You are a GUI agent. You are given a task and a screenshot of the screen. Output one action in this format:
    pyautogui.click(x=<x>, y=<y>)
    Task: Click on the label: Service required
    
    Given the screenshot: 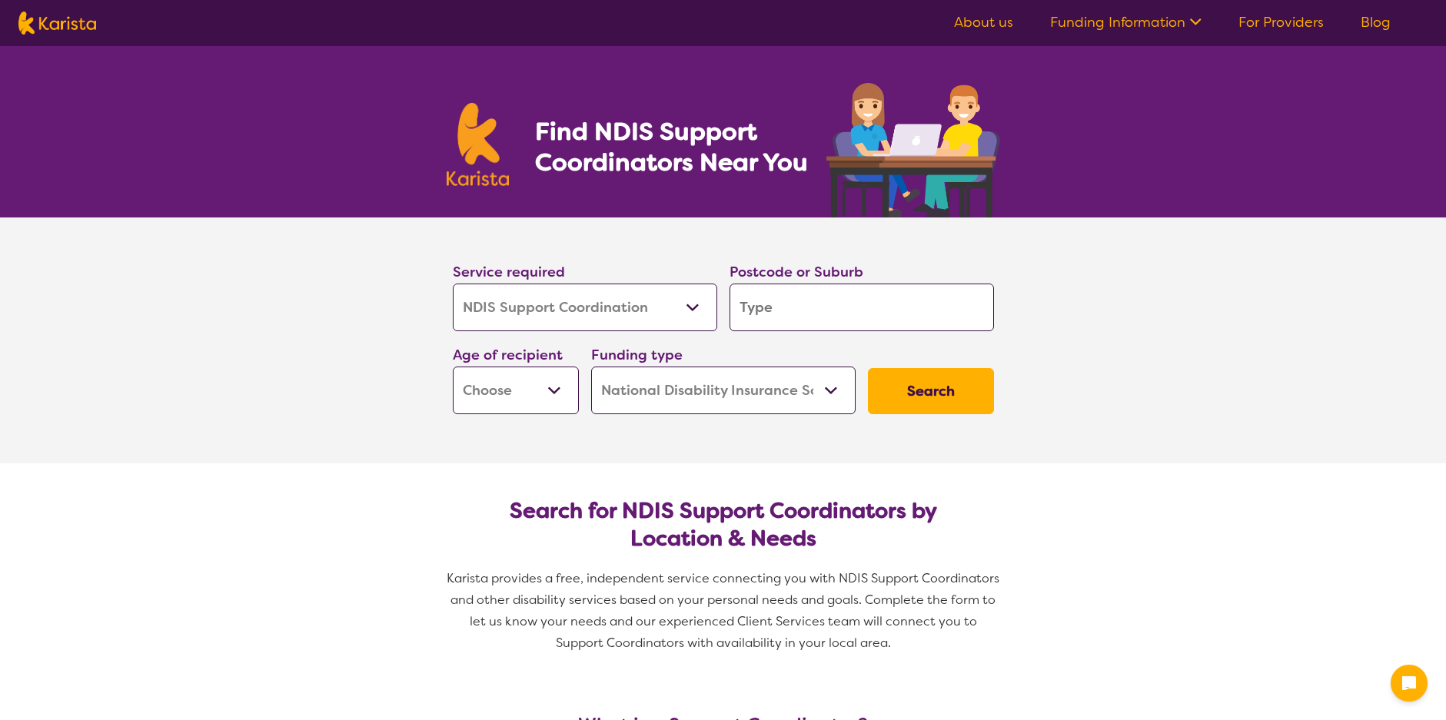 What is the action you would take?
    pyautogui.click(x=509, y=272)
    